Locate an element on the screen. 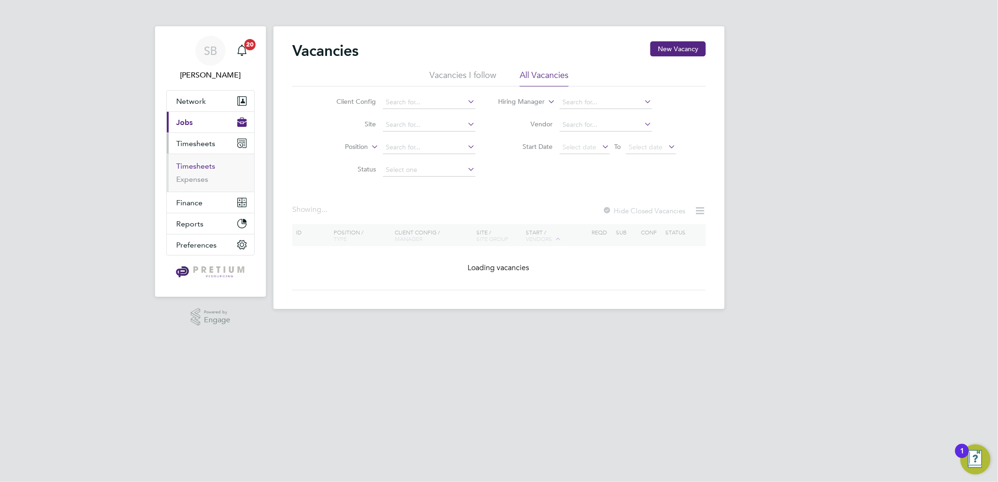  span: Reports is located at coordinates (190, 224).